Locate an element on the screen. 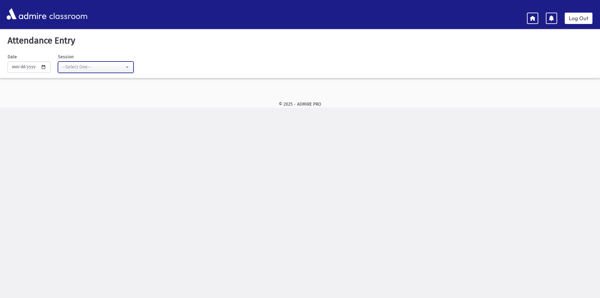 This screenshot has height=298, width=600. label: Date is located at coordinates (12, 57).